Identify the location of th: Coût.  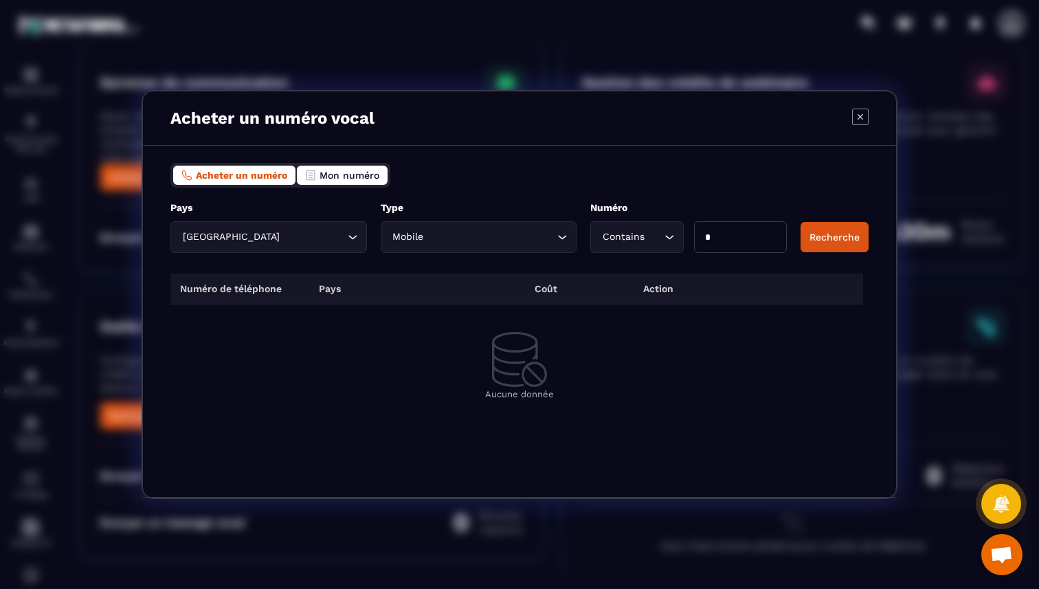
(578, 288).